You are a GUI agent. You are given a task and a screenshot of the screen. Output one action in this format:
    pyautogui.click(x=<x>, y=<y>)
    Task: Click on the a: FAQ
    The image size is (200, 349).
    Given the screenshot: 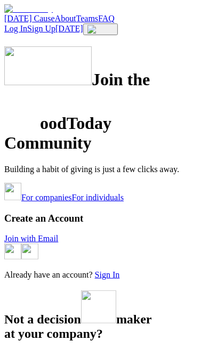 What is the action you would take?
    pyautogui.click(x=106, y=18)
    